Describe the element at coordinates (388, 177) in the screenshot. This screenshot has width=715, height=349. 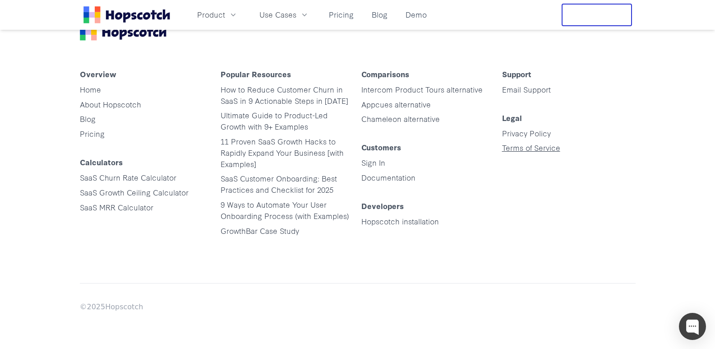
I see `a: Documentation` at that location.